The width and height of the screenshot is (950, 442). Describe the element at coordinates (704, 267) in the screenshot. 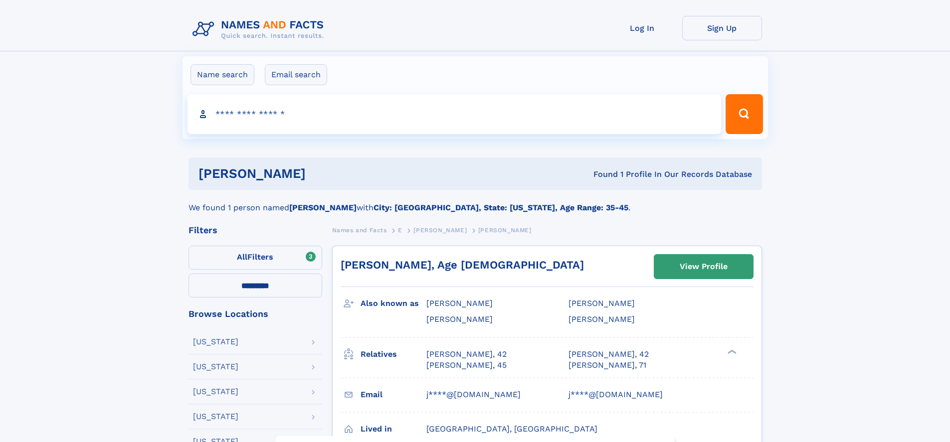

I see `div: View Profile` at that location.